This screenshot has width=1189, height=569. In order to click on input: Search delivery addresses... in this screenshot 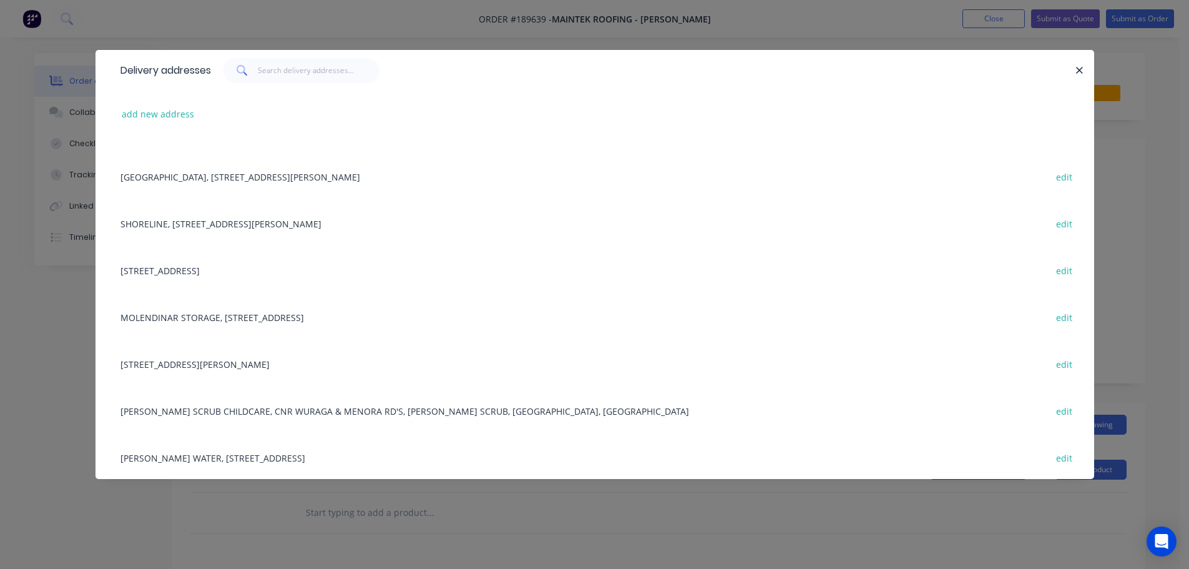, I will do `click(318, 71)`.